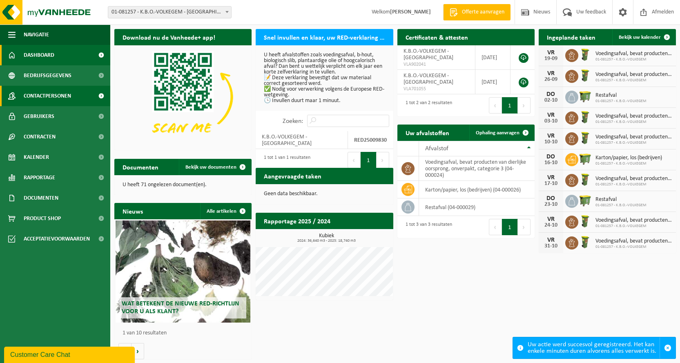  What do you see at coordinates (40, 137) in the screenshot?
I see `span: Contracten` at bounding box center [40, 137].